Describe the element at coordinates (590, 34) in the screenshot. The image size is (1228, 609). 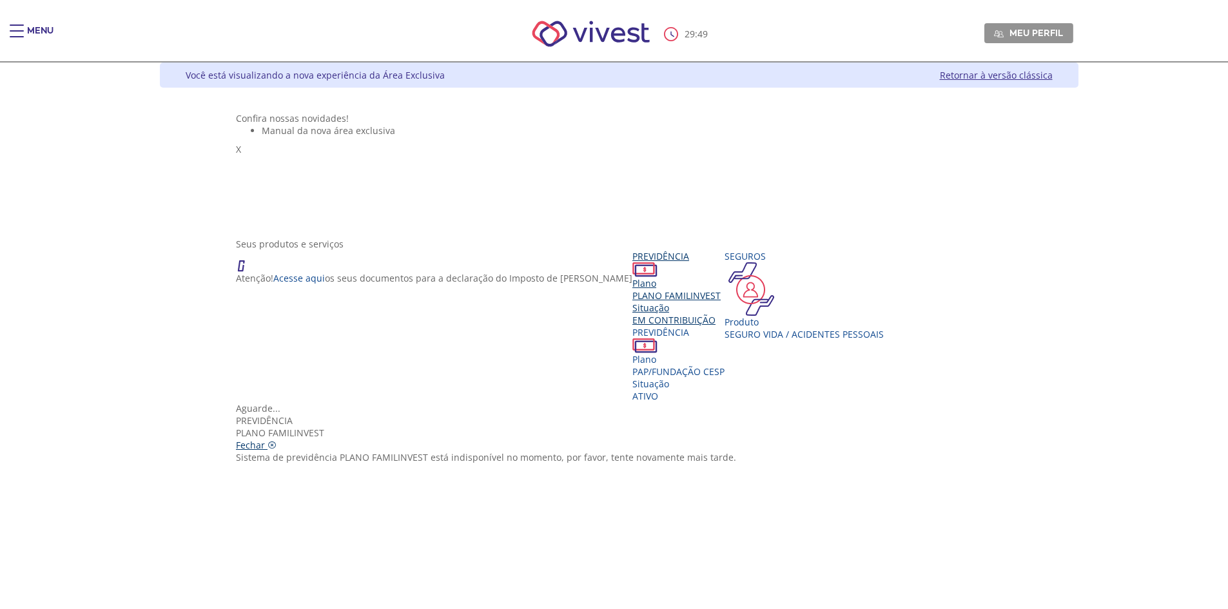
I see `img: Vivest` at that location.